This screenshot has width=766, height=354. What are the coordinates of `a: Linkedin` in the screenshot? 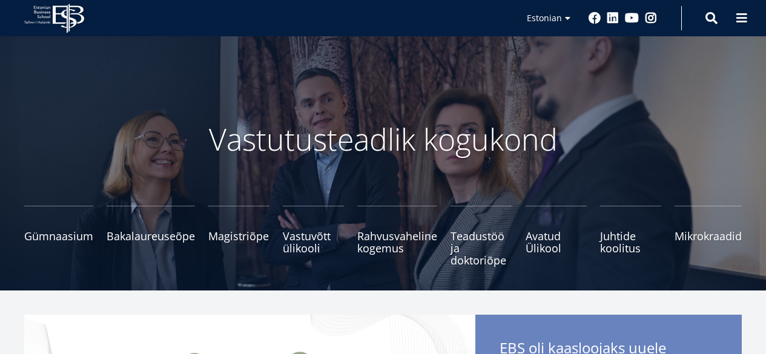 It's located at (613, 18).